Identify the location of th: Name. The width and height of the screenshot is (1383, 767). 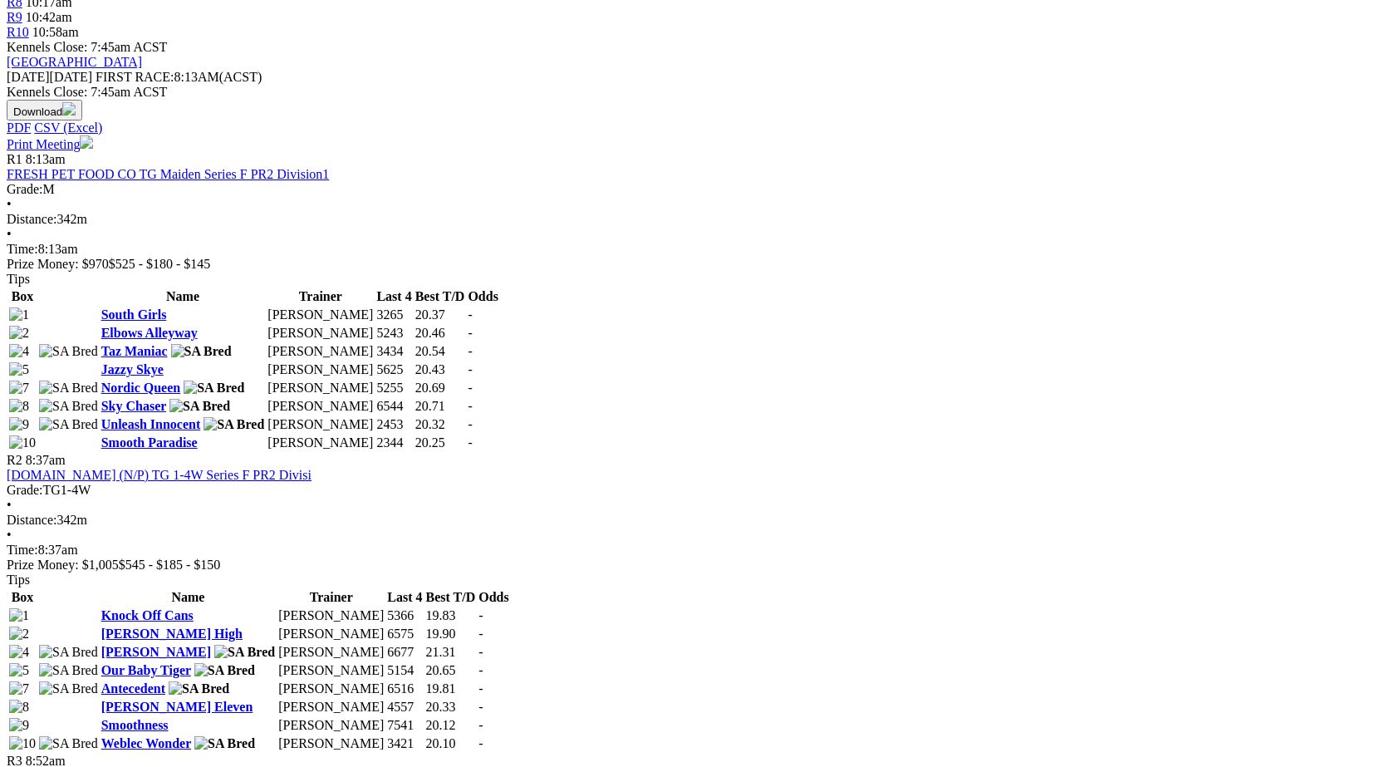
(189, 597).